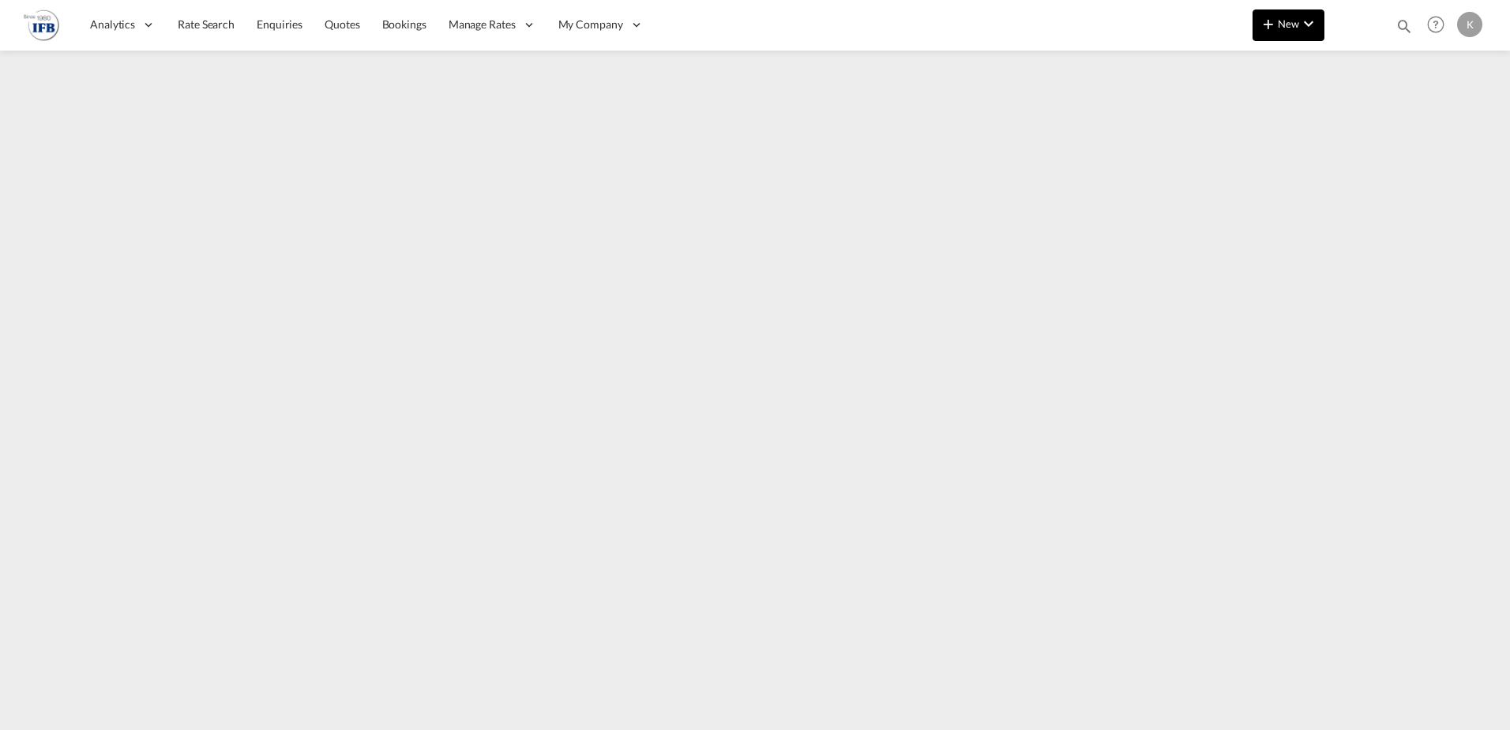 This screenshot has width=1510, height=730. What do you see at coordinates (404, 24) in the screenshot?
I see `span: Bookings` at bounding box center [404, 24].